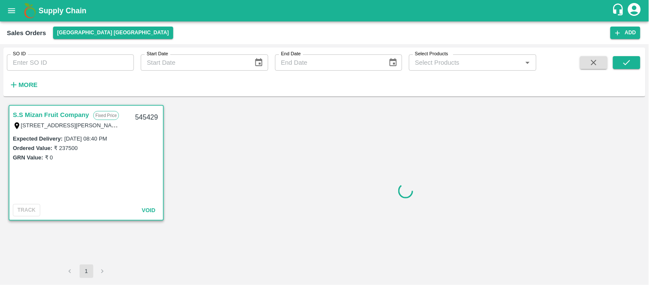 The height and width of the screenshot is (285, 649). I want to click on label: ₹ 237500, so click(65, 148).